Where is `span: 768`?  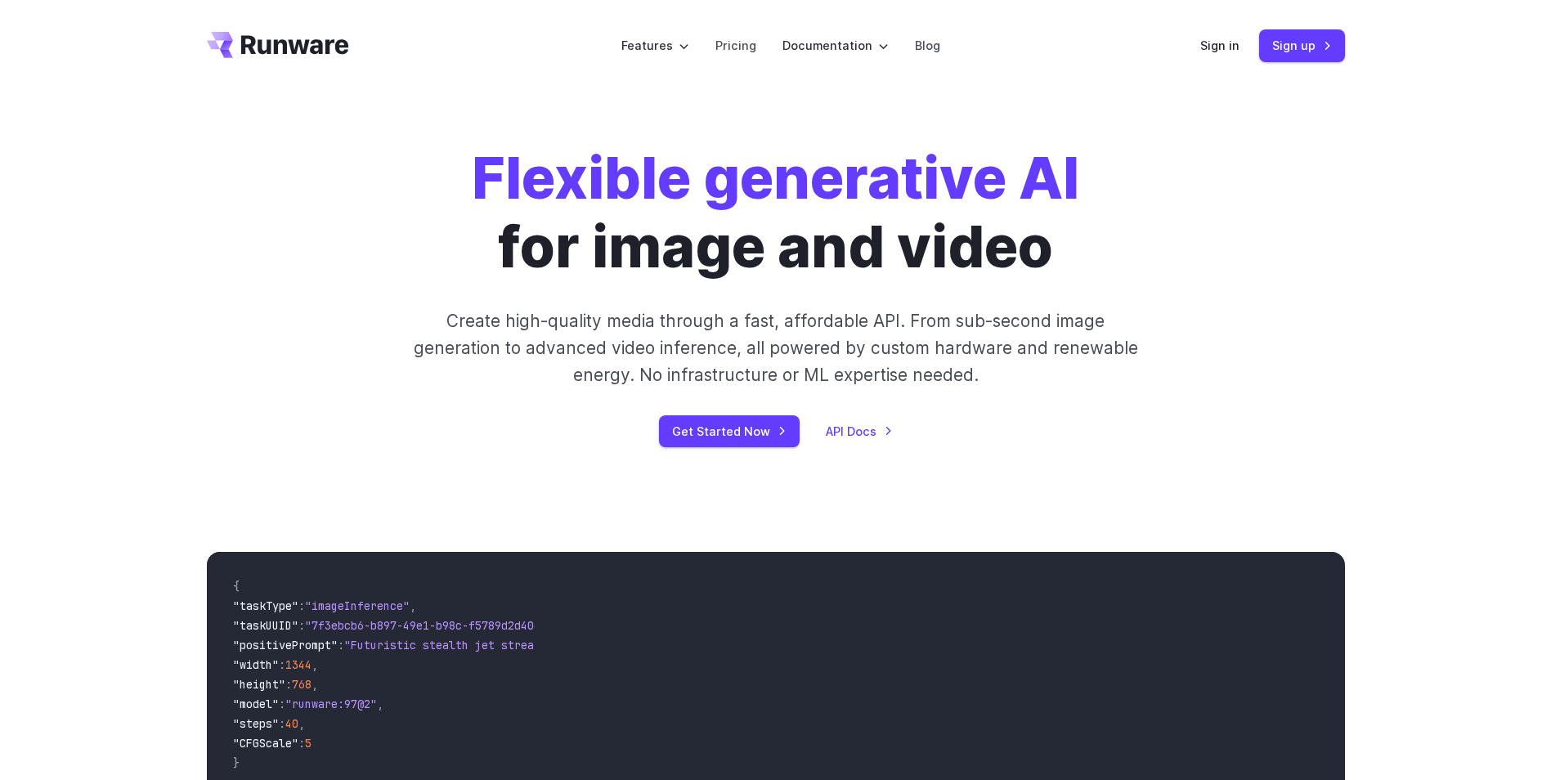
span: 768 is located at coordinates (302, 684).